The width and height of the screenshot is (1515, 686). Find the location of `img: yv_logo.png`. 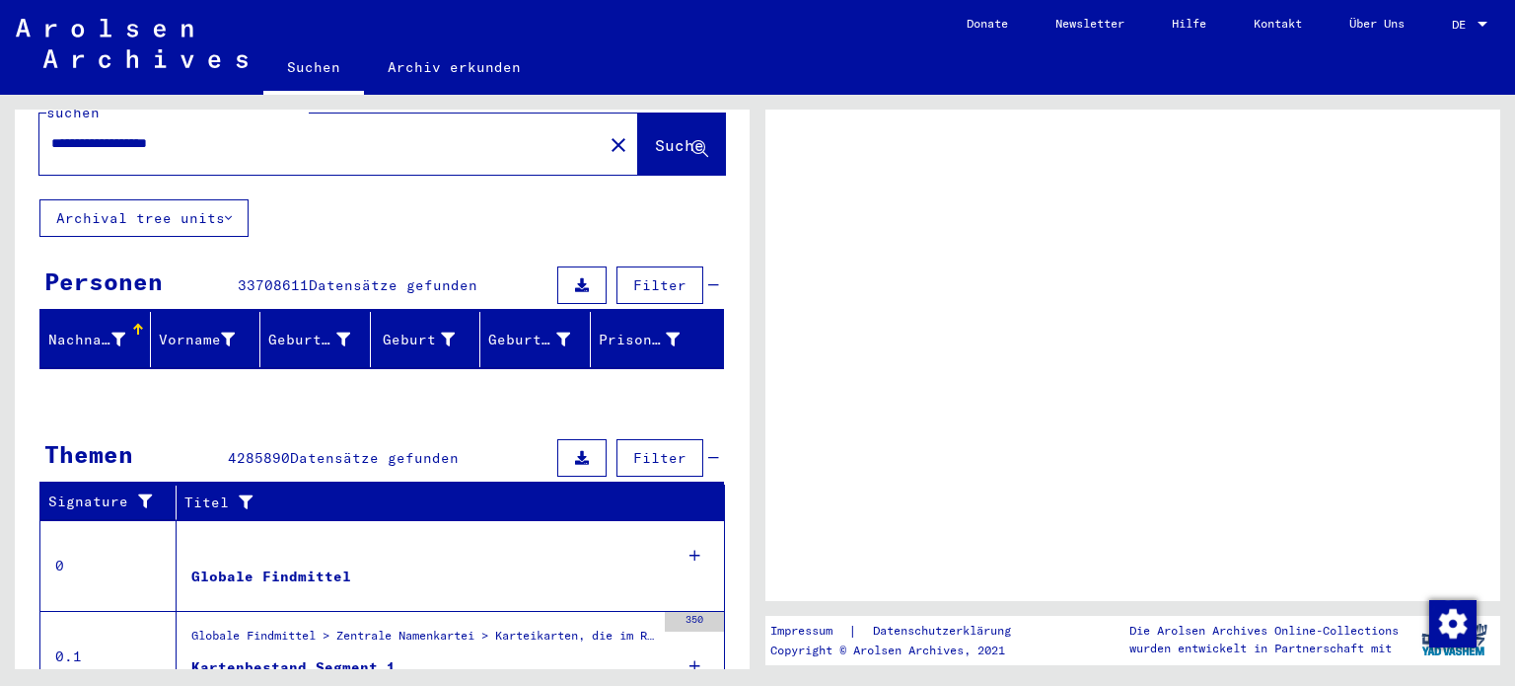

img: yv_logo.png is located at coordinates (1454, 639).